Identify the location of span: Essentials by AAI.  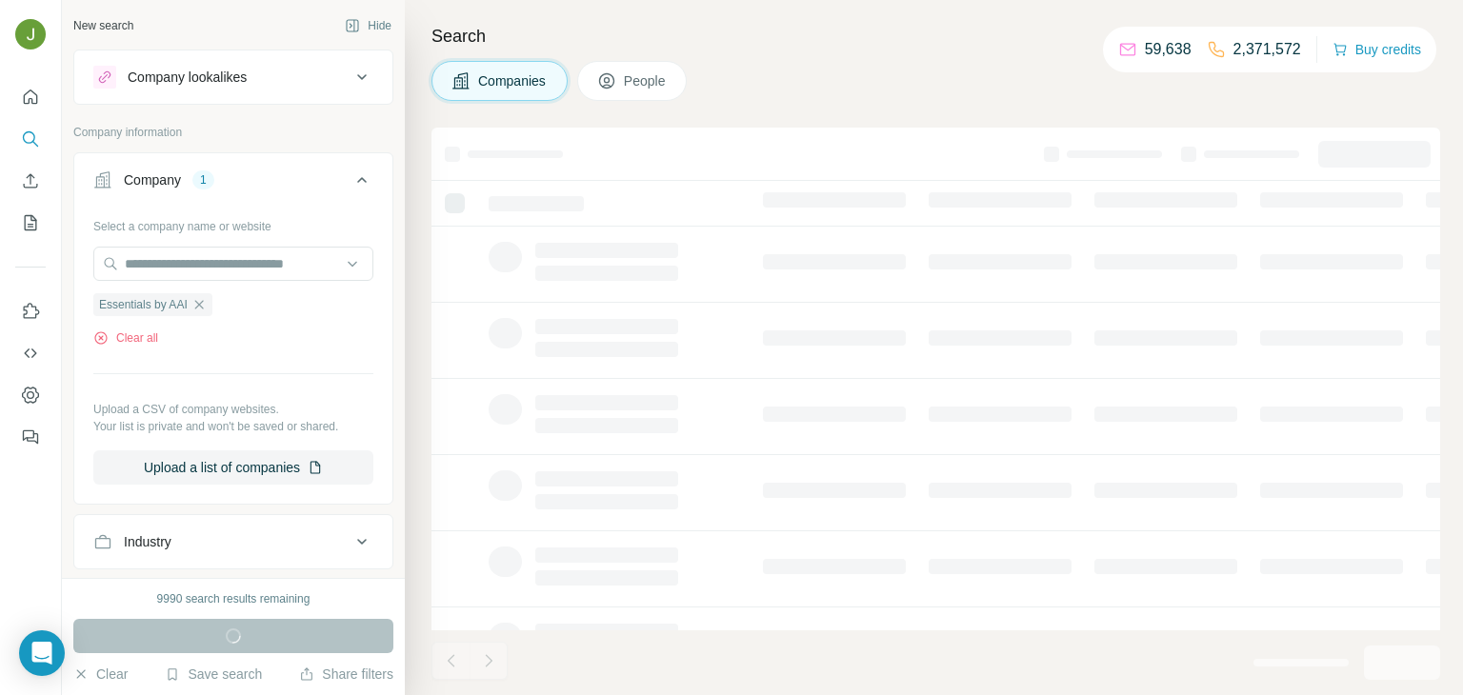
(143, 305).